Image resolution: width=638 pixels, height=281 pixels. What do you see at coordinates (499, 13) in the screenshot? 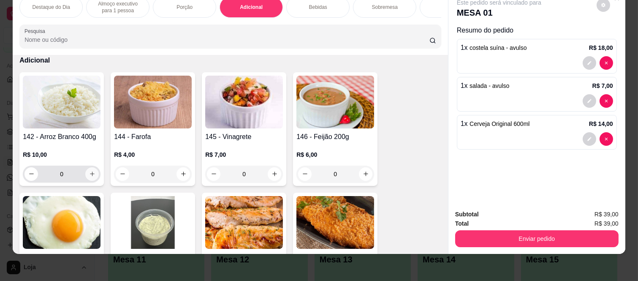
I see `p: MESA 01` at bounding box center [499, 13].